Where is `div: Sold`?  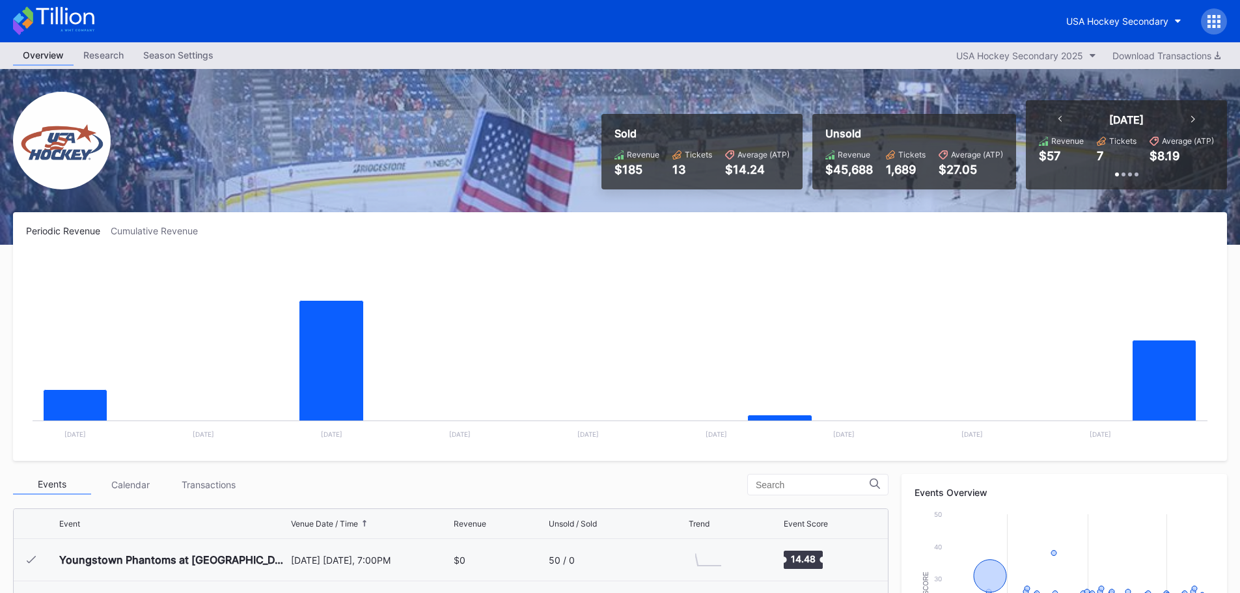
div: Sold is located at coordinates (702, 133).